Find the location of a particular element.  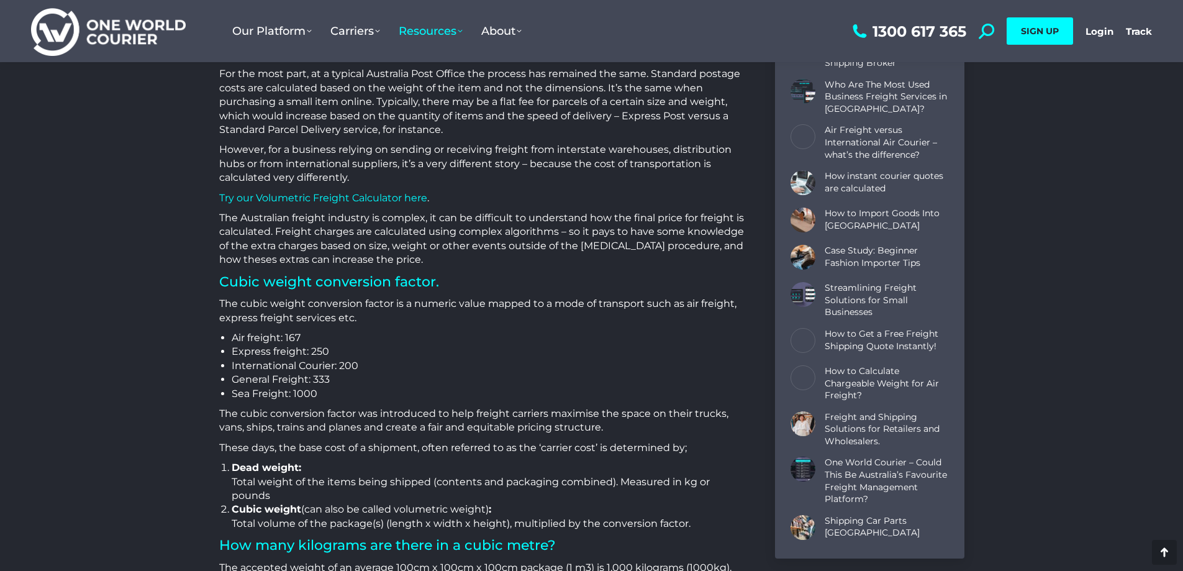

span: Carriers is located at coordinates (355, 31).